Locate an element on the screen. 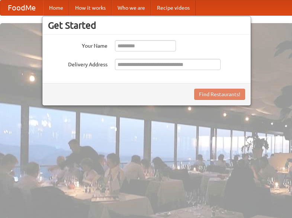 The width and height of the screenshot is (292, 218). a: How it works is located at coordinates (90, 8).